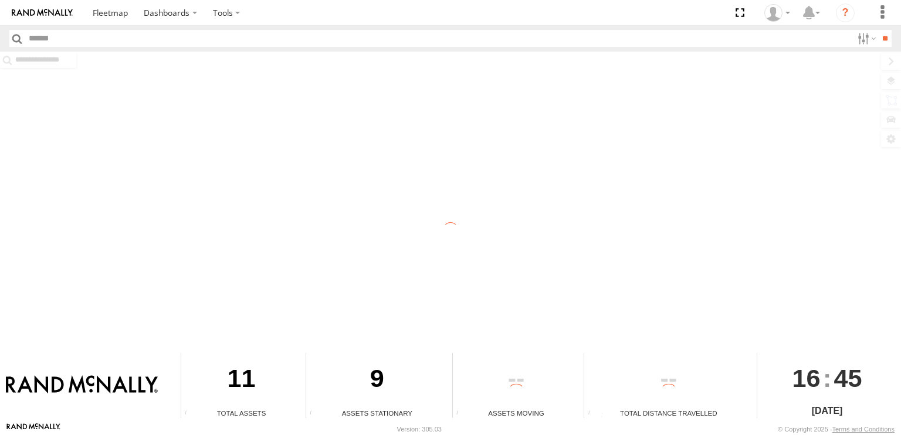  Describe the element at coordinates (593, 413) in the screenshot. I see `div: Total distance travelled by all assets within specified date range and applied filters` at that location.